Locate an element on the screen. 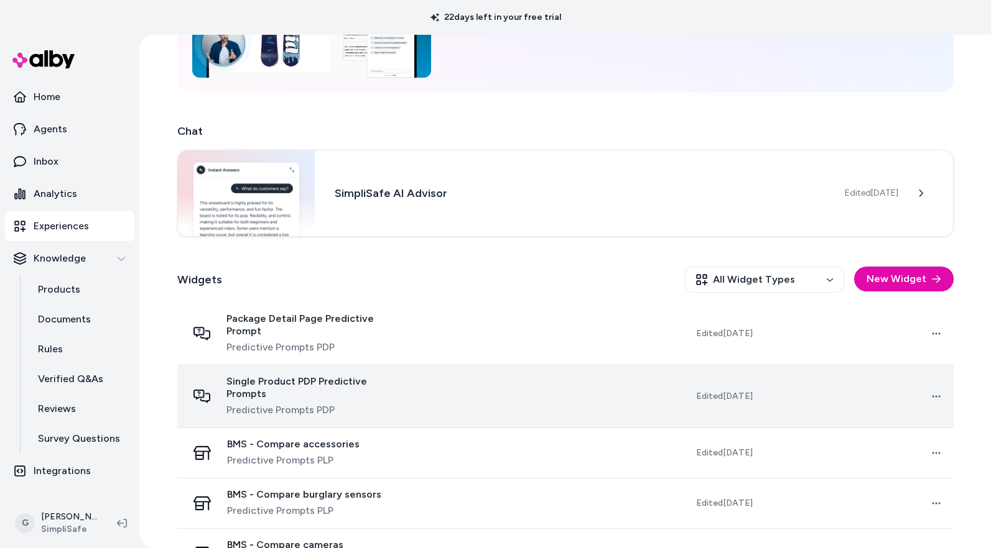 This screenshot has height=548, width=991. a: Survey Questions is located at coordinates (80, 439).